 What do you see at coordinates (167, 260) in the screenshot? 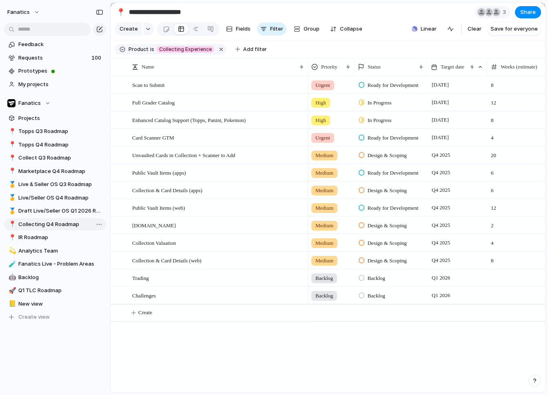
I see `span: Collection & Card Details (web)` at bounding box center [167, 260].